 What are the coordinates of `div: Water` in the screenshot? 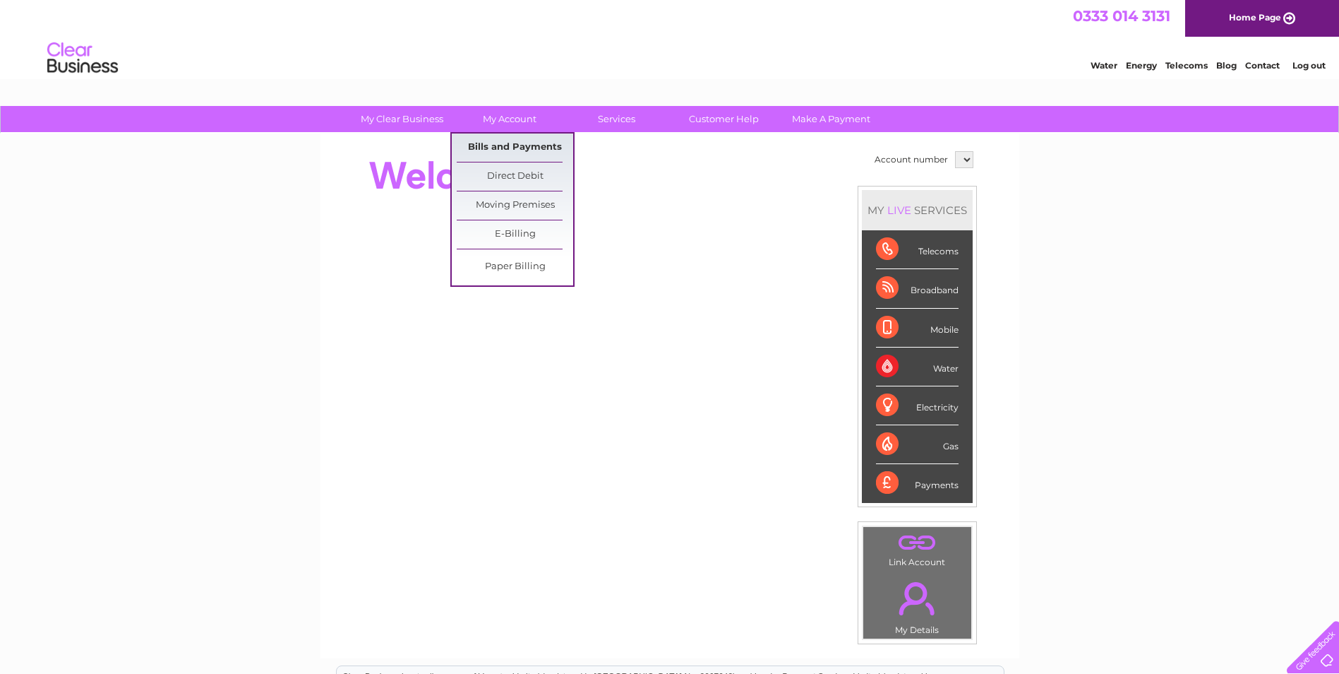 It's located at (917, 366).